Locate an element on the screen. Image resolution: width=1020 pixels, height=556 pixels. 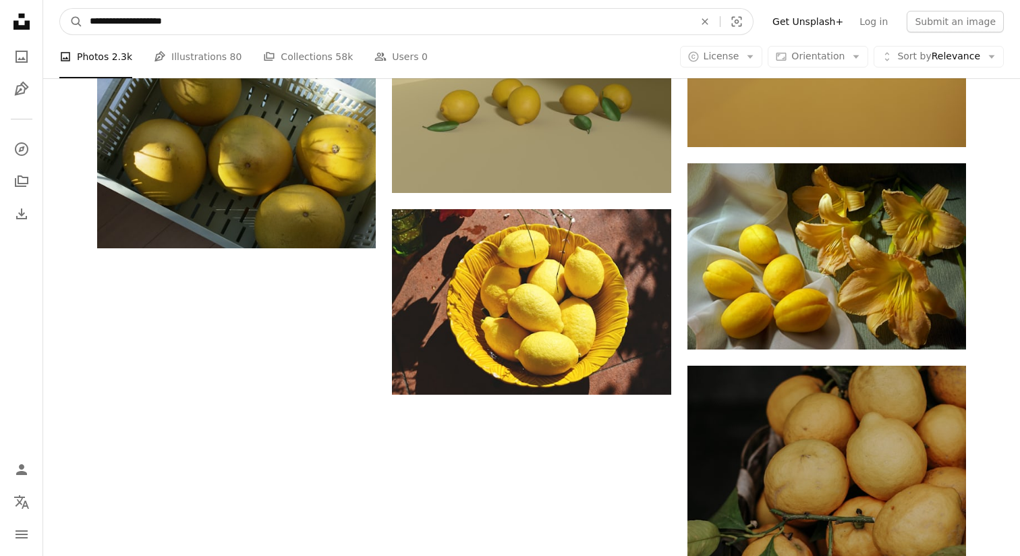
a: Log in / Sign up is located at coordinates (22, 469).